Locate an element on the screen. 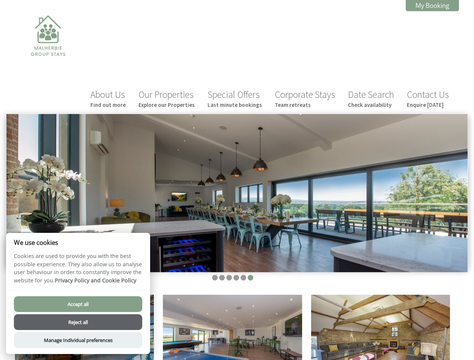  a: About UsFind out more is located at coordinates (108, 98).